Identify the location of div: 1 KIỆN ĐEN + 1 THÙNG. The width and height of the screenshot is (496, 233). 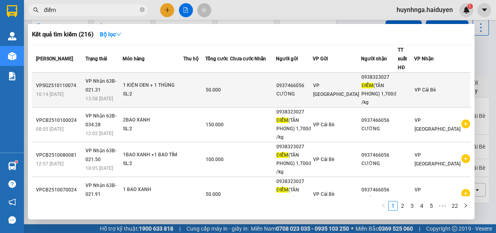
(153, 85).